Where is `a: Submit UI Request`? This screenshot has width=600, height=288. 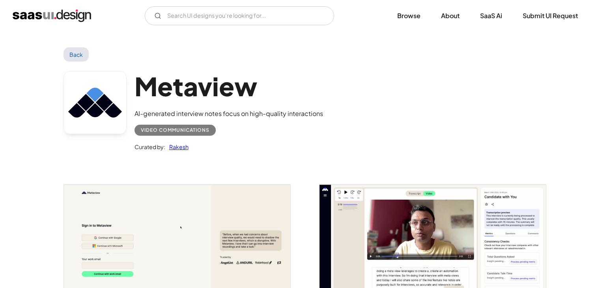
a: Submit UI Request is located at coordinates (550, 16).